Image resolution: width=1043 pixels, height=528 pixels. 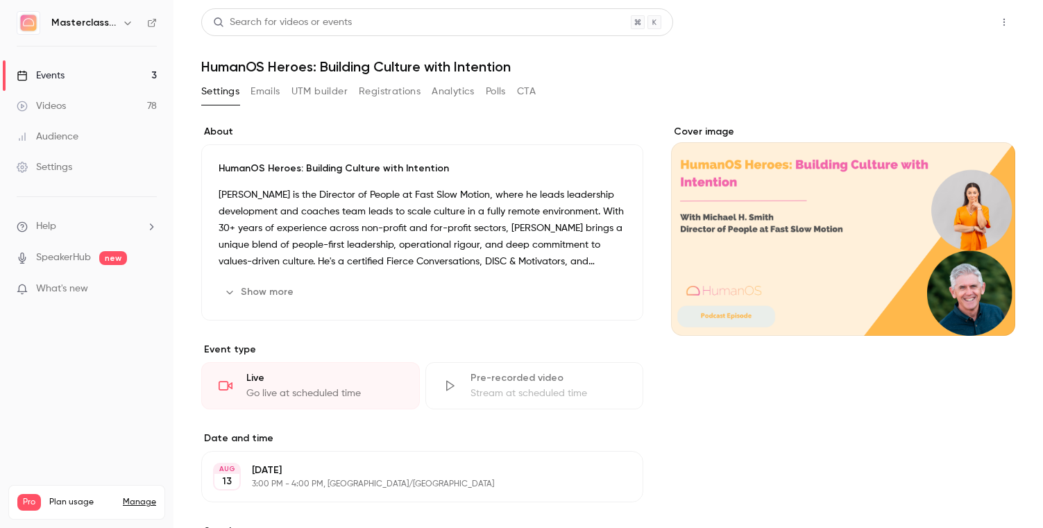 I want to click on p: HumanOS Heroes: Building Culture with Intention, so click(x=422, y=169).